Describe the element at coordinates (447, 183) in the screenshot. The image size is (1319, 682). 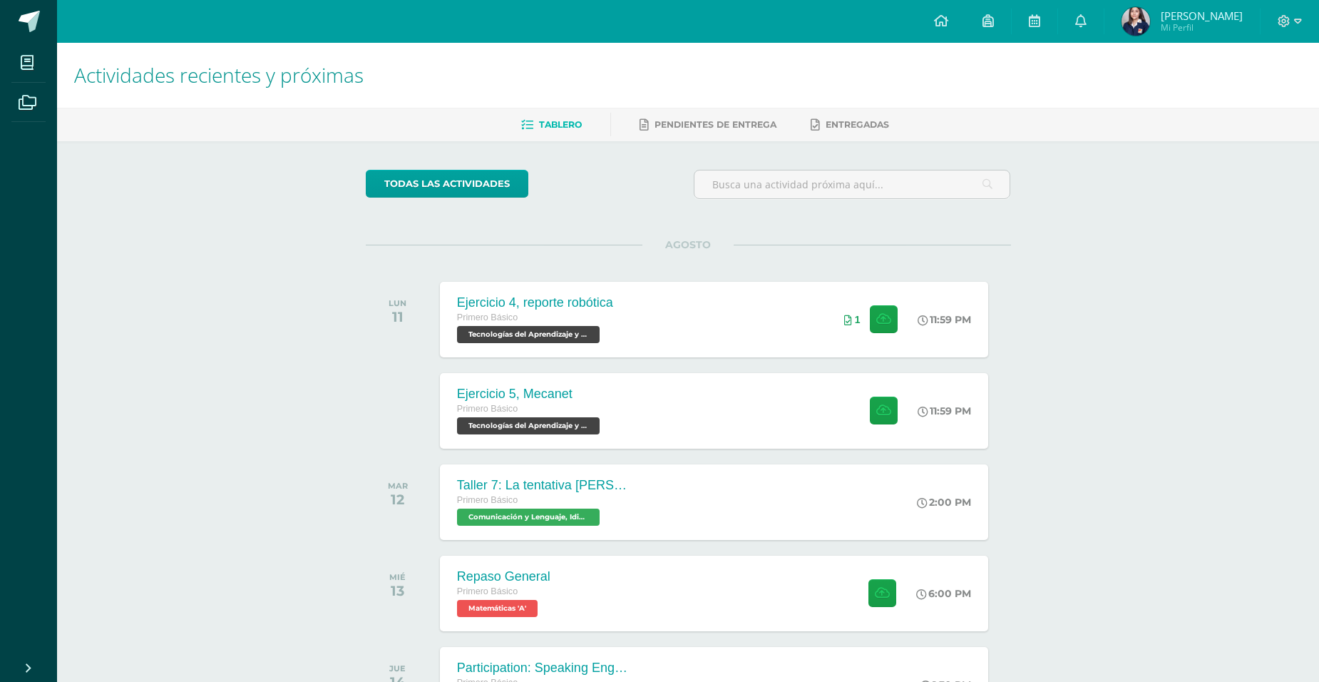
I see `a: todas las Actividades` at that location.